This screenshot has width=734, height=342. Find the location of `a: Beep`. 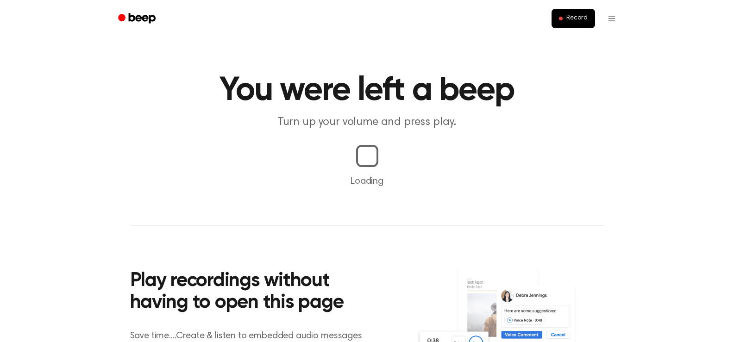

a: Beep is located at coordinates (137, 19).